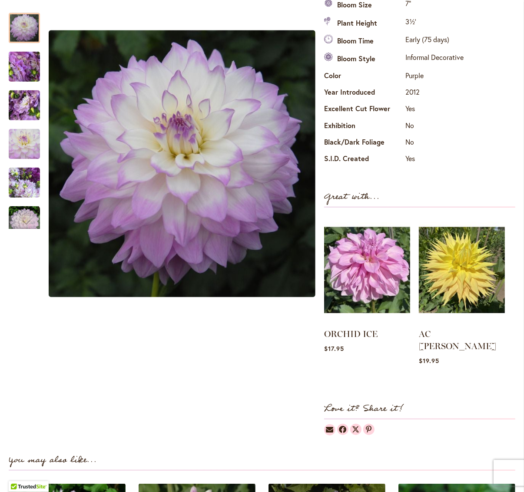  I want to click on td: Informal Decorative, so click(435, 59).